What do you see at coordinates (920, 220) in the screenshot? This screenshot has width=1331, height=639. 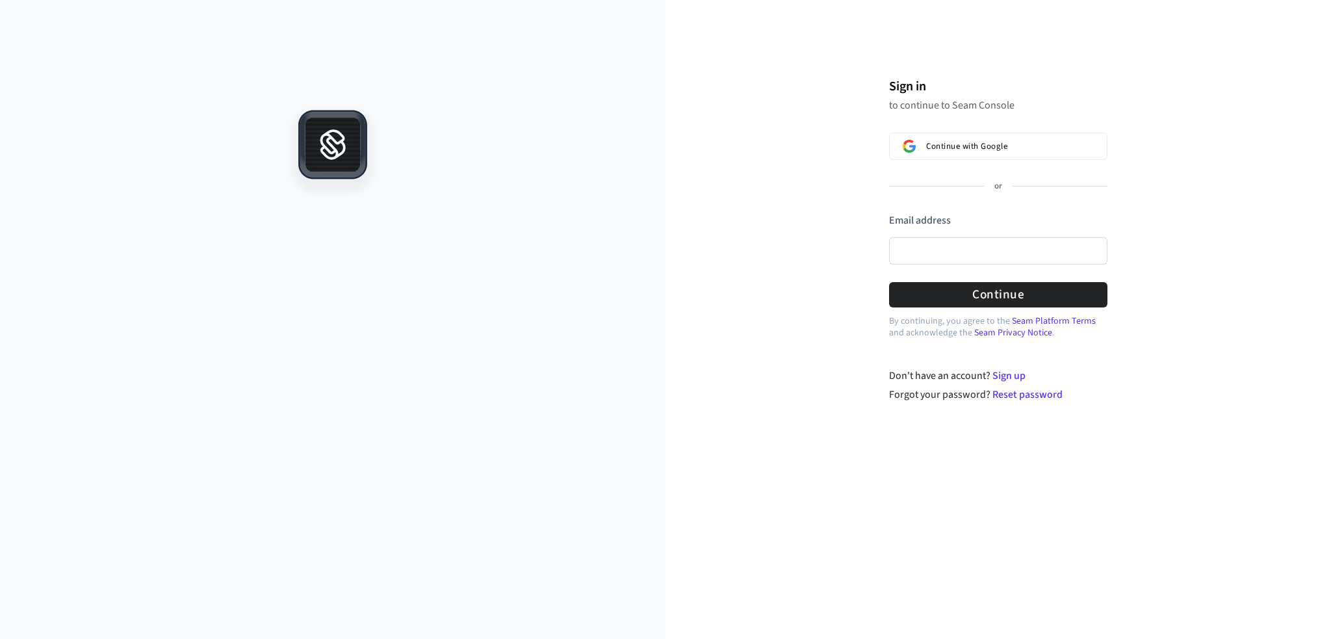 I see `label: Email address` at bounding box center [920, 220].